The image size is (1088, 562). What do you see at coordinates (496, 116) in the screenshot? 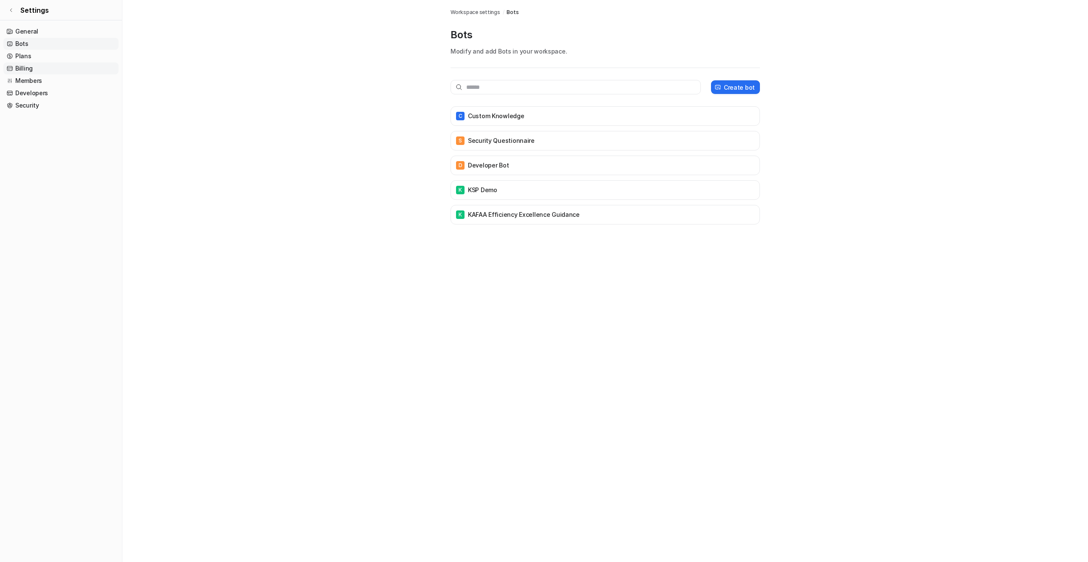
I see `p: Custom Knowledge` at bounding box center [496, 116].